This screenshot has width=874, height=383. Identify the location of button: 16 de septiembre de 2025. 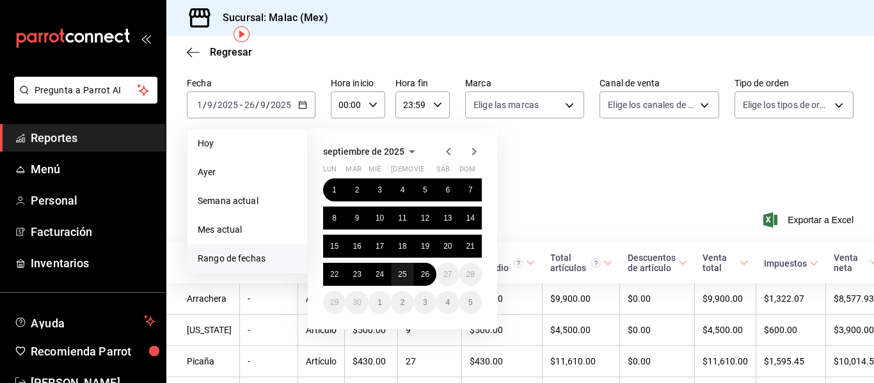
(356, 246).